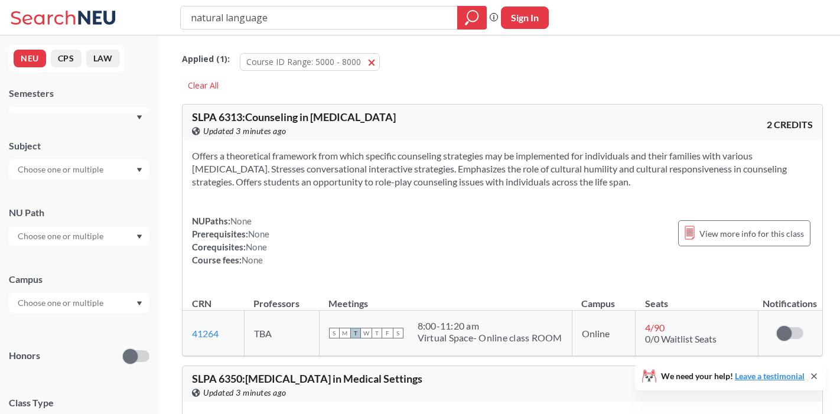 The image size is (840, 414). I want to click on th: Meetings, so click(445, 298).